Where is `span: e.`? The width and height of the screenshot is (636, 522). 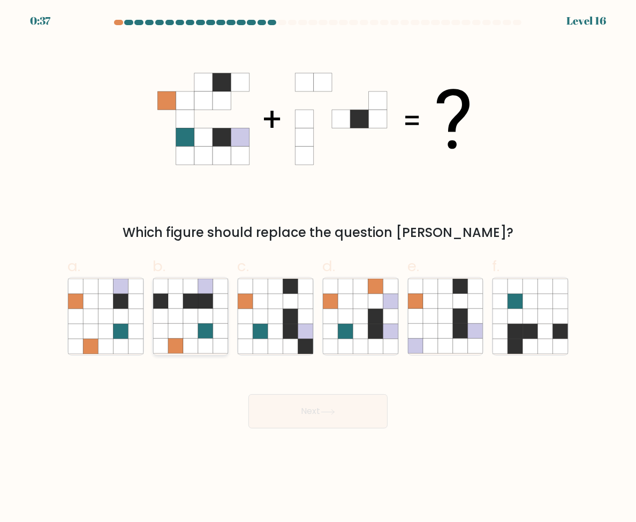 span: e. is located at coordinates (413, 266).